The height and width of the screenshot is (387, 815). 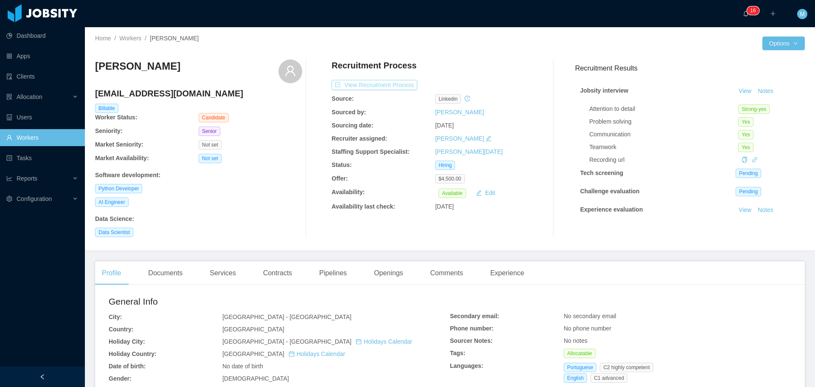 I want to click on b: Sourcing date:, so click(x=352, y=125).